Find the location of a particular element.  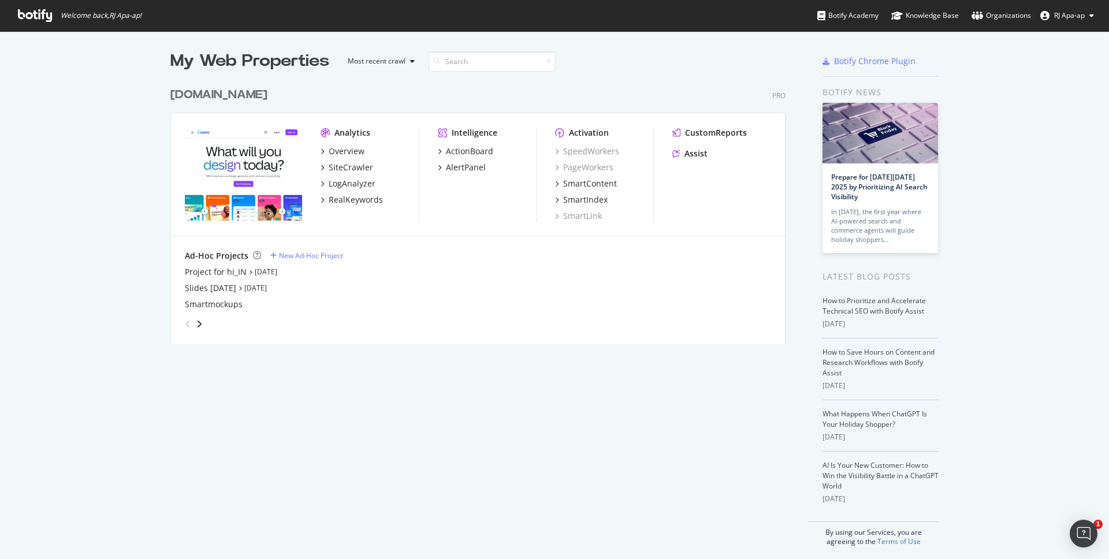

div: SmartContent is located at coordinates (590, 184).